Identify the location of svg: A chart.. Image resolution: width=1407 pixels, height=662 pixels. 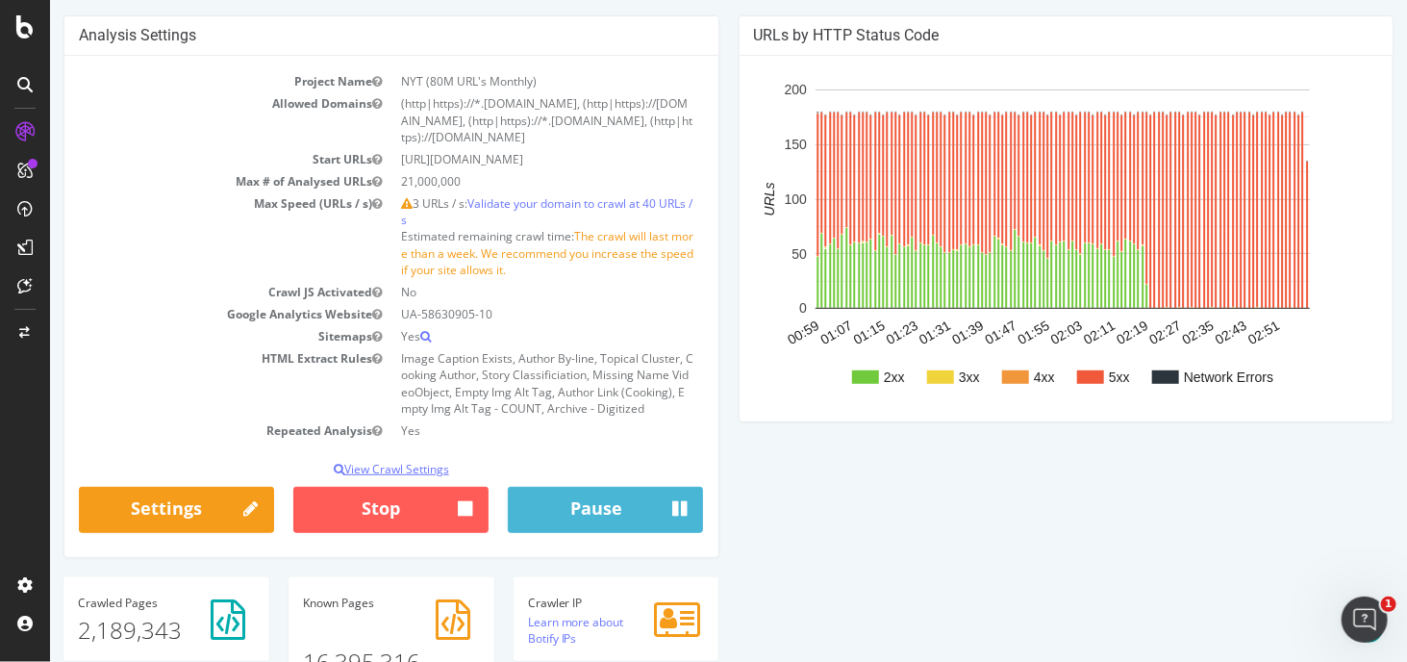
(1013, 238).